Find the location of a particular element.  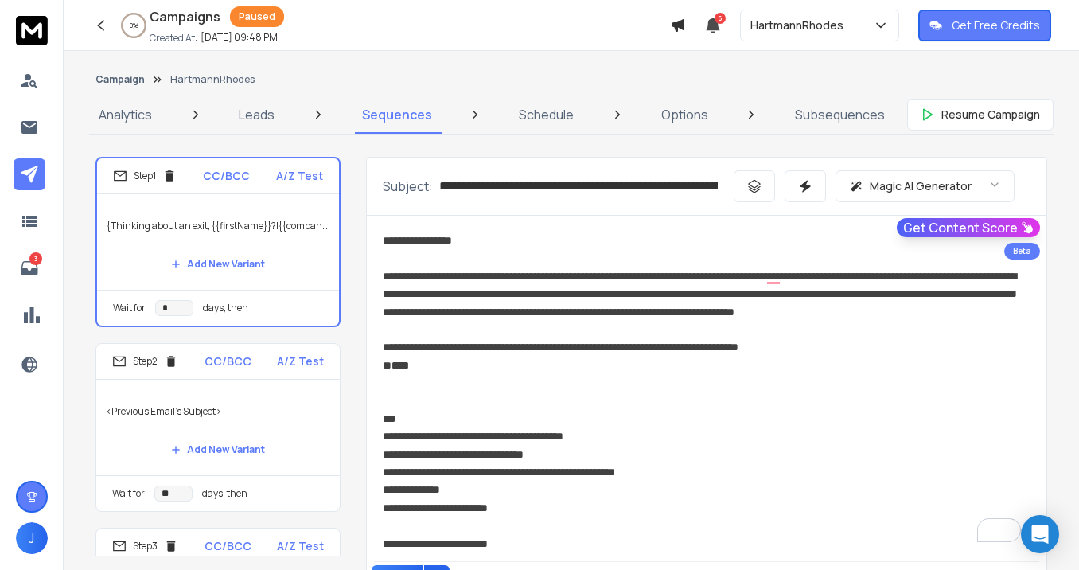

a: Options is located at coordinates (684, 115).